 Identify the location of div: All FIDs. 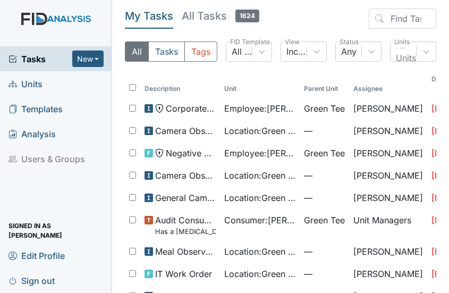
(242, 52).